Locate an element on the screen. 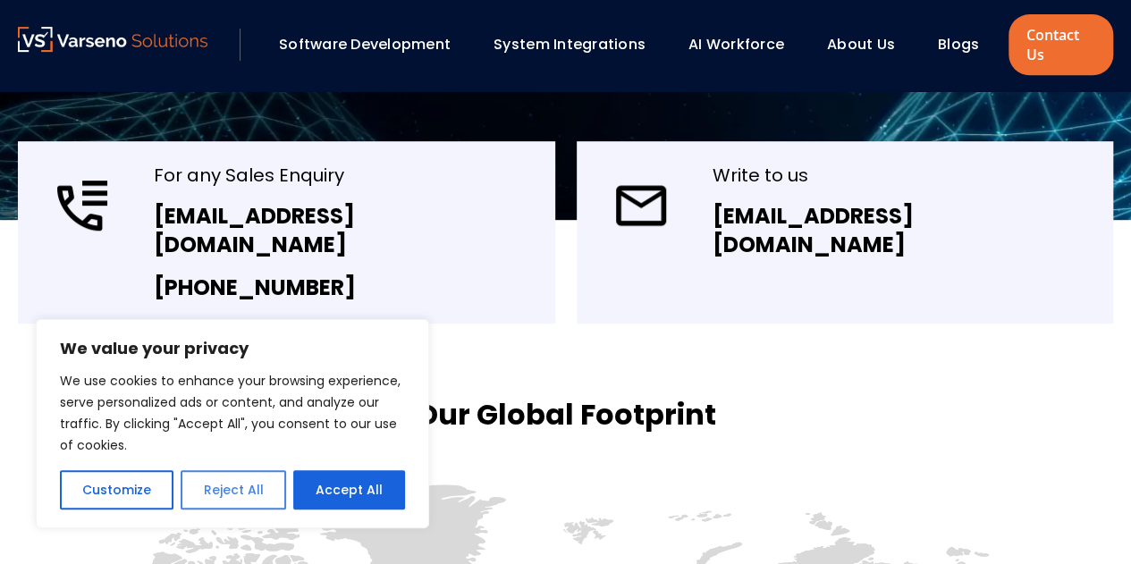 The height and width of the screenshot is (564, 1131). button: Reject All is located at coordinates (233, 490).